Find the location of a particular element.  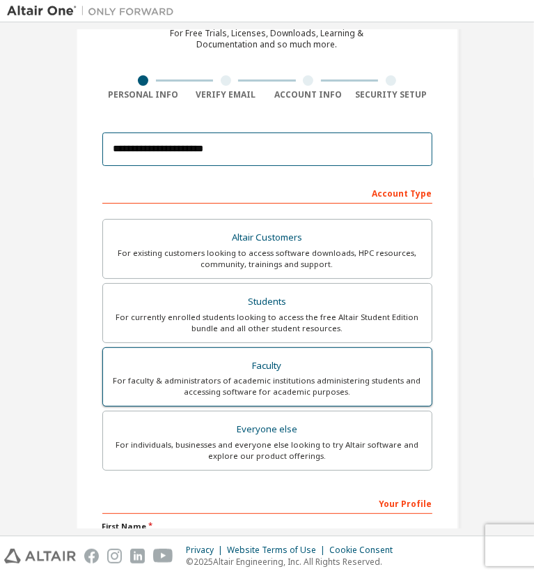

div: Privacy is located at coordinates (206, 550).